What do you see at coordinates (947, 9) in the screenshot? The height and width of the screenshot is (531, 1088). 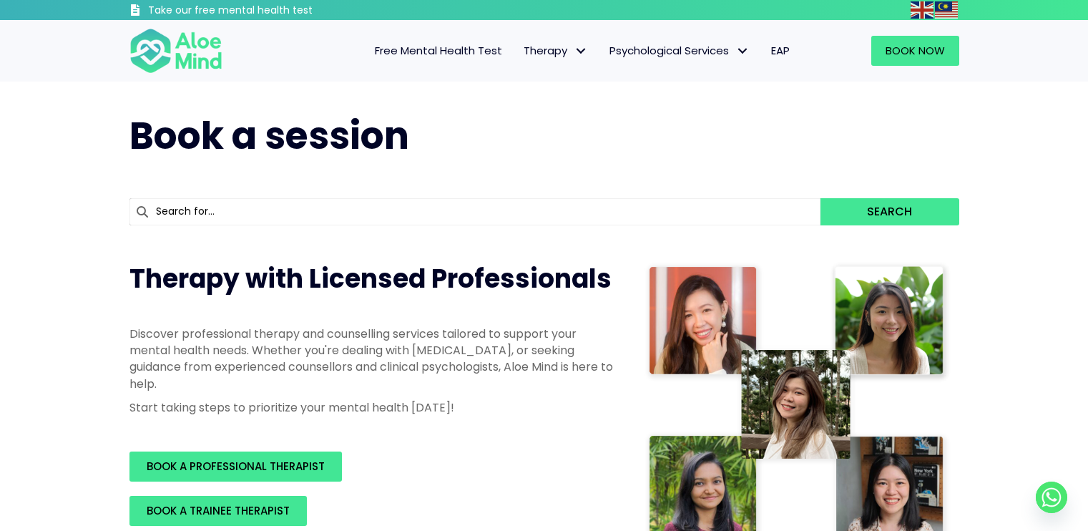 I see `a: Malay` at bounding box center [947, 9].